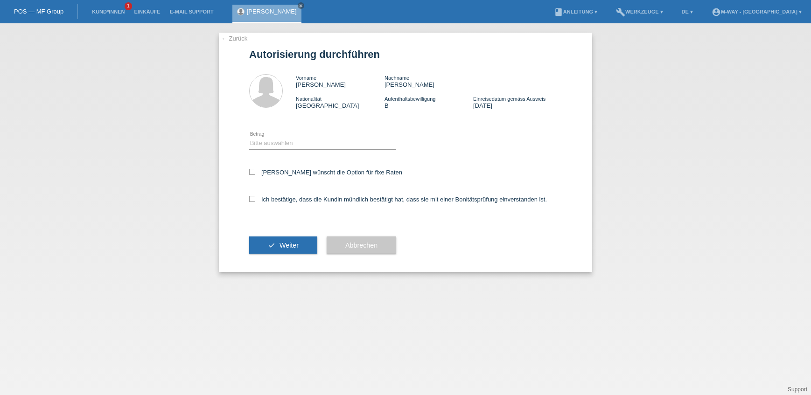 This screenshot has width=811, height=395. What do you see at coordinates (509, 99) in the screenshot?
I see `span: Einreisedatum gemäss Ausweis` at bounding box center [509, 99].